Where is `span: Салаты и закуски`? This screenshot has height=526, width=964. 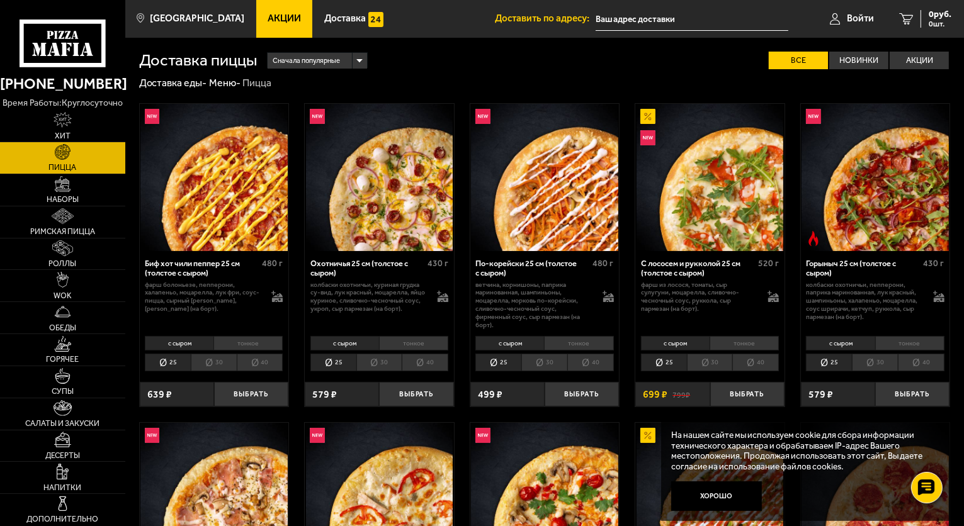
span: Салаты и закуски is located at coordinates (63, 424).